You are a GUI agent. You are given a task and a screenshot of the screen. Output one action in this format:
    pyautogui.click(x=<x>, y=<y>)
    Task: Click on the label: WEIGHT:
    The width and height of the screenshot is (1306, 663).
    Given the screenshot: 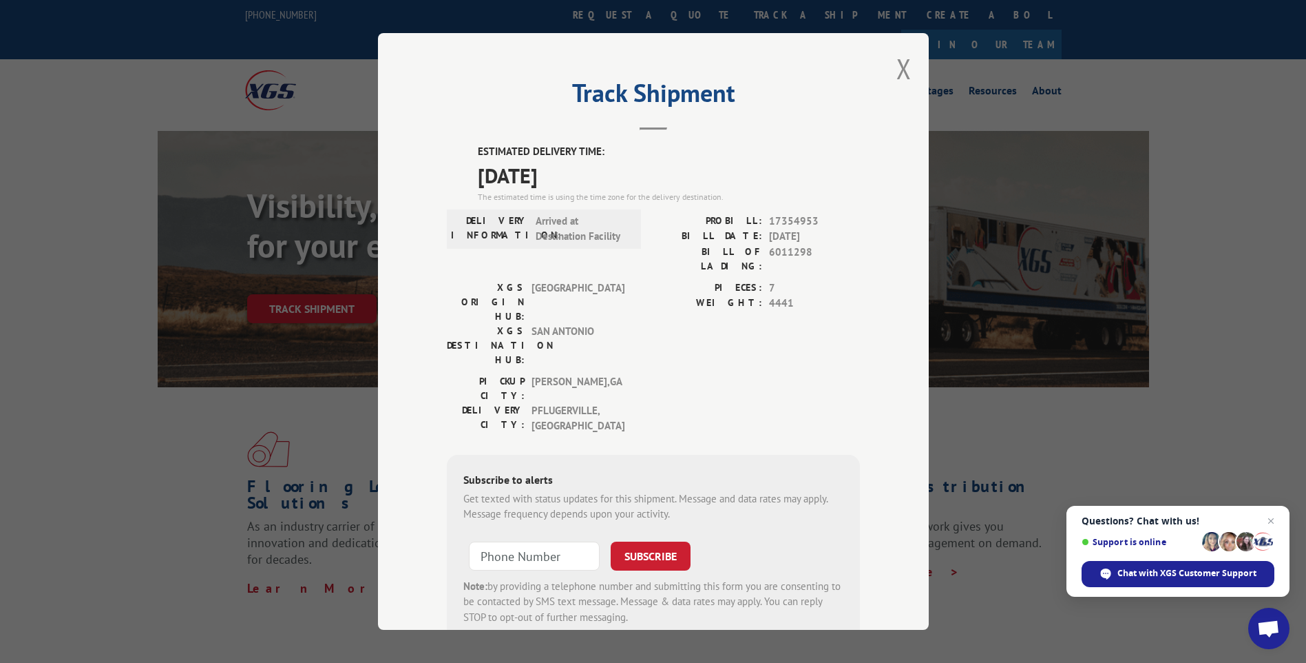 What is the action you would take?
    pyautogui.click(x=708, y=303)
    